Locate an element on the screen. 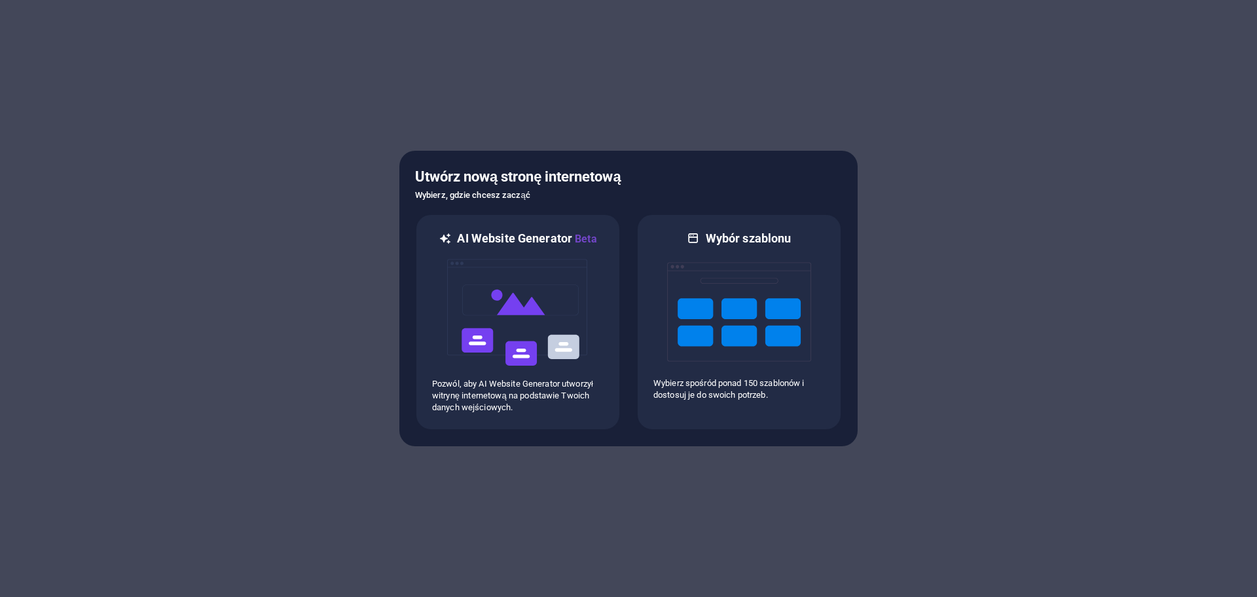  img: ai is located at coordinates (518, 312).